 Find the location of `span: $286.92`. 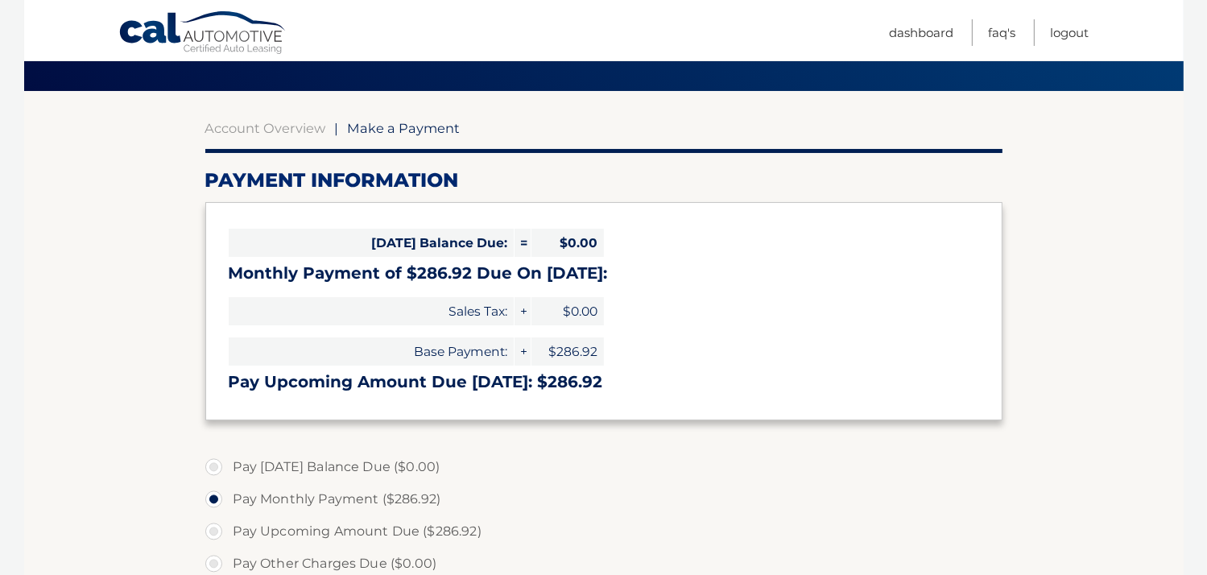

span: $286.92 is located at coordinates (567, 351).